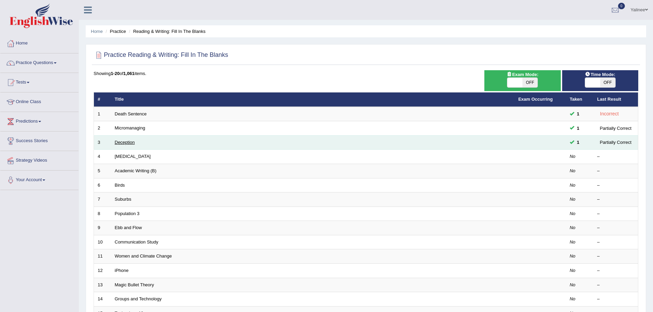  What do you see at coordinates (103, 228) in the screenshot?
I see `td: 9` at bounding box center [103, 228].